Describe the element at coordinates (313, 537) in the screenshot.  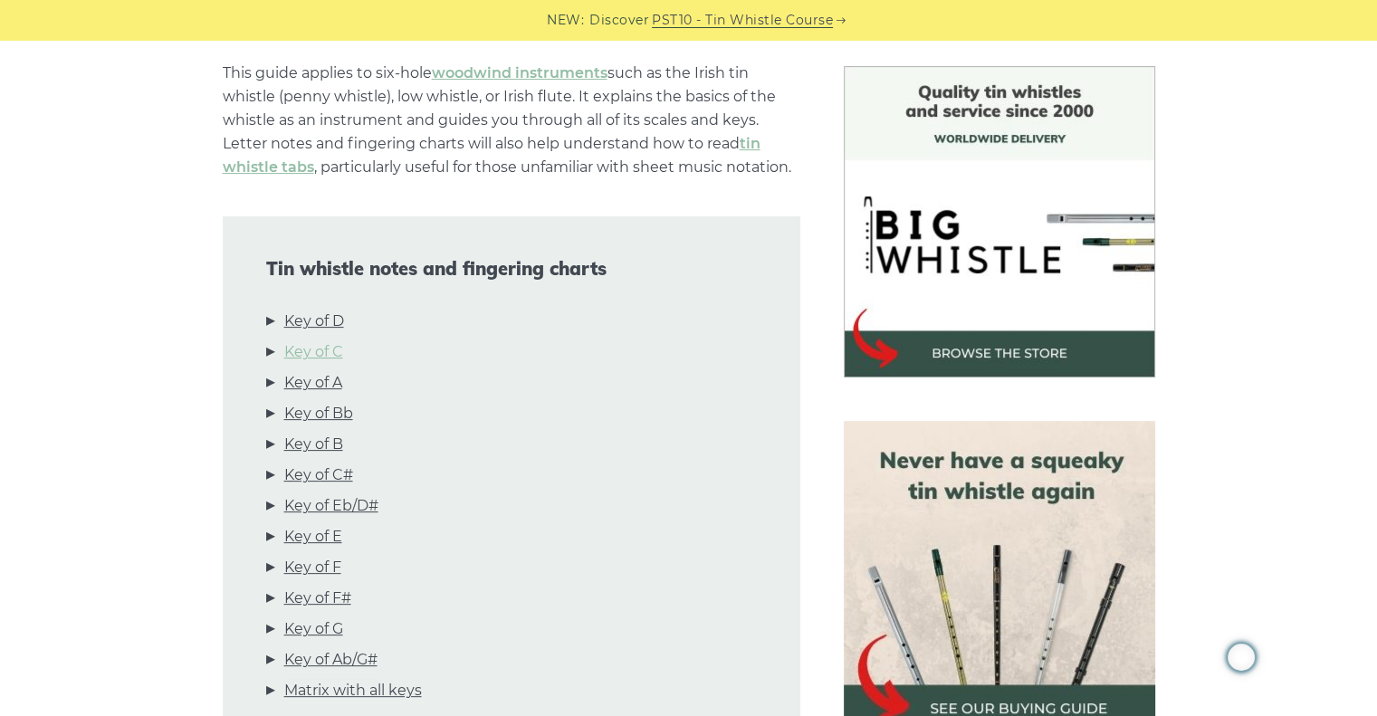
I see `a: Key of E` at that location.